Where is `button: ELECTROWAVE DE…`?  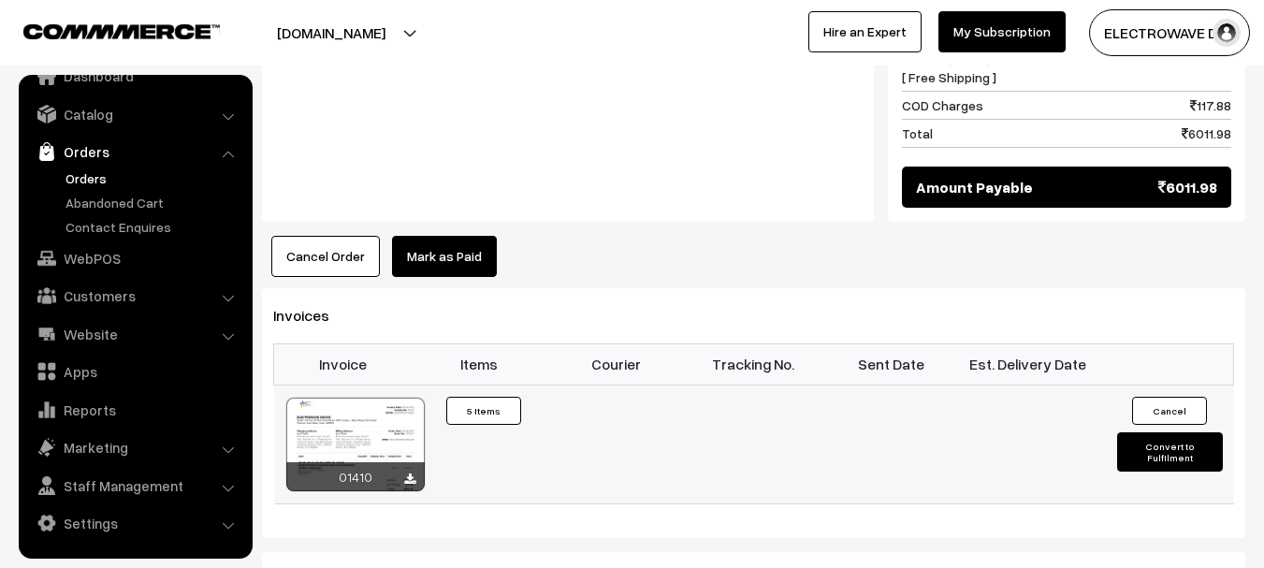 button: ELECTROWAVE DE… is located at coordinates (1169, 33).